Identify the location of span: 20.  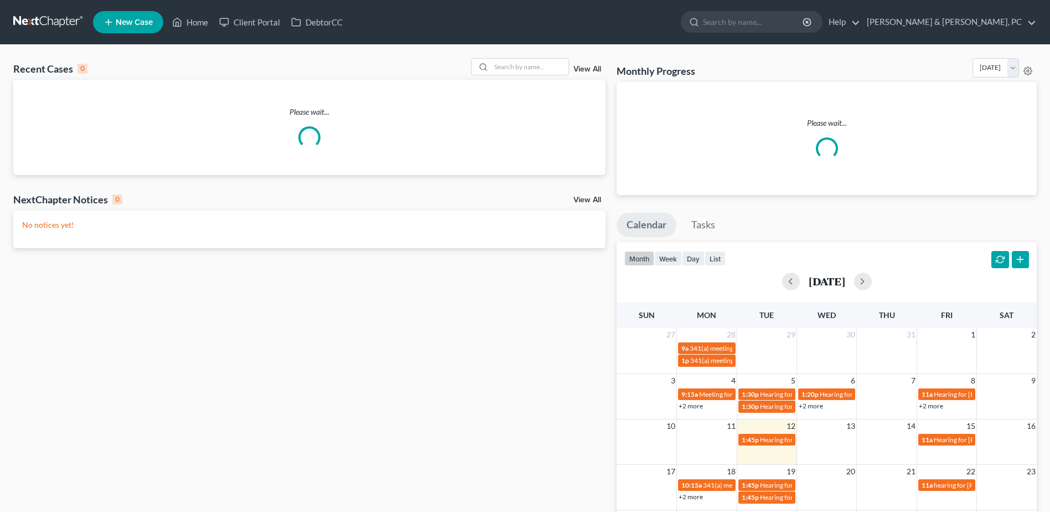
(851, 471).